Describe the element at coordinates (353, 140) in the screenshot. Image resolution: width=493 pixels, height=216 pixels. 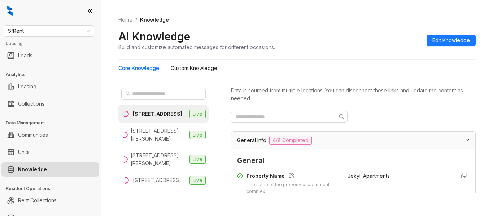
I see `div: General Info4/8 Completed` at that location.